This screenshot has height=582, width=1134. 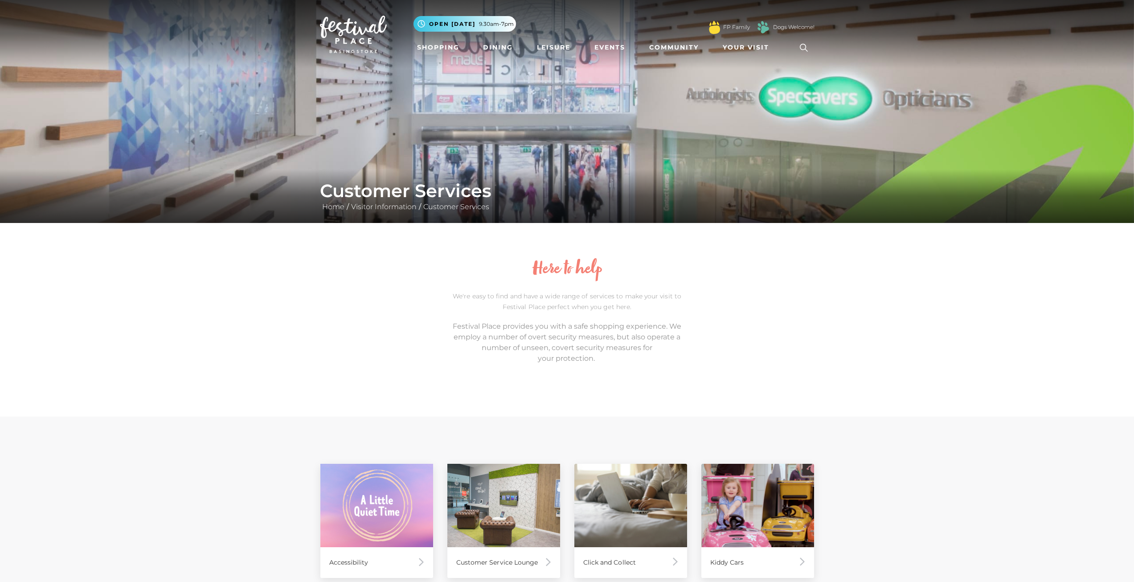 What do you see at coordinates (377, 562) in the screenshot?
I see `div: Accessibility` at bounding box center [377, 562].